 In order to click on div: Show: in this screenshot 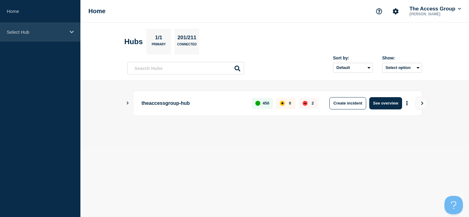, I will do `click(402, 58)`.